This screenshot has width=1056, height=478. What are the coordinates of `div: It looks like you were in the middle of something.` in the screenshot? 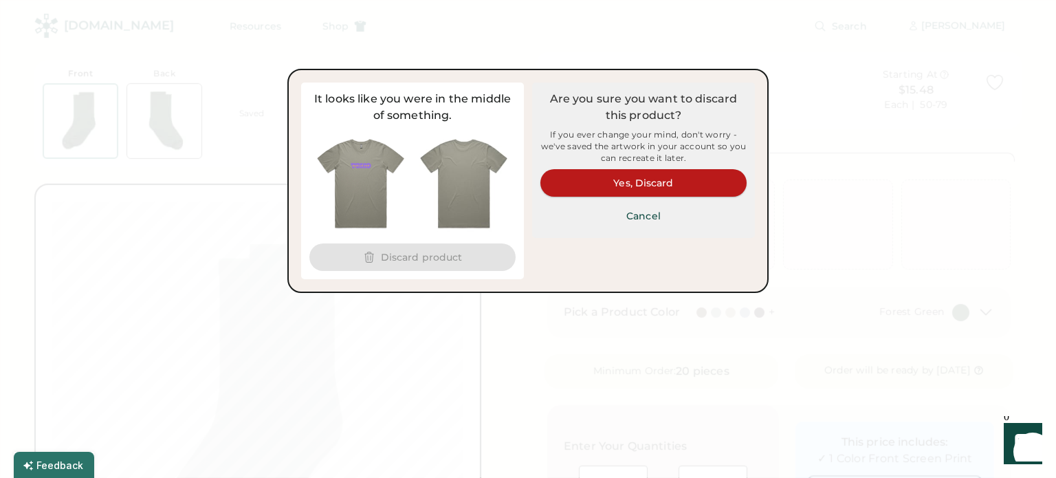 It's located at (412, 107).